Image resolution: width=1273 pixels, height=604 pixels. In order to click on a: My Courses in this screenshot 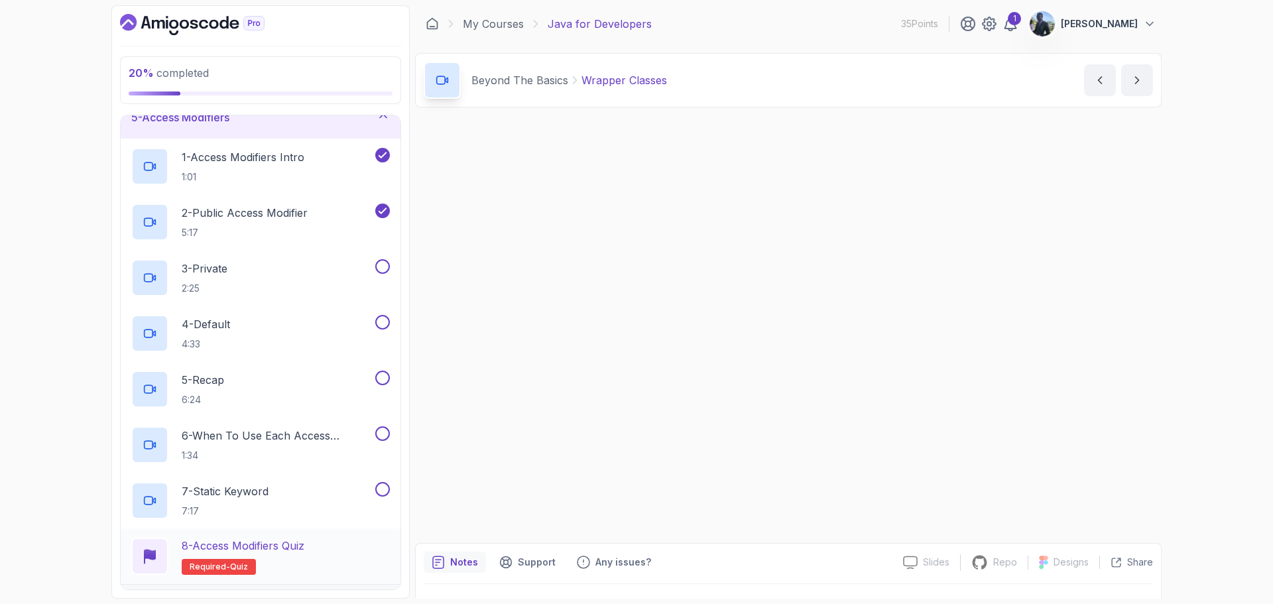, I will do `click(493, 24)`.